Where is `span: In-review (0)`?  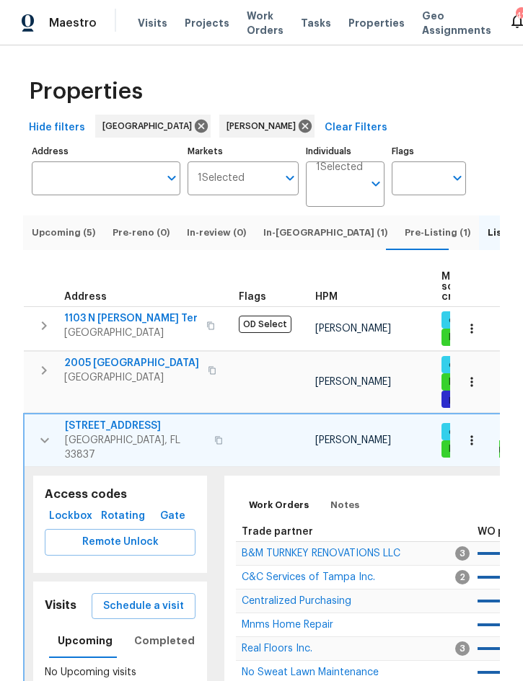
span: In-review (0) is located at coordinates (216, 233).